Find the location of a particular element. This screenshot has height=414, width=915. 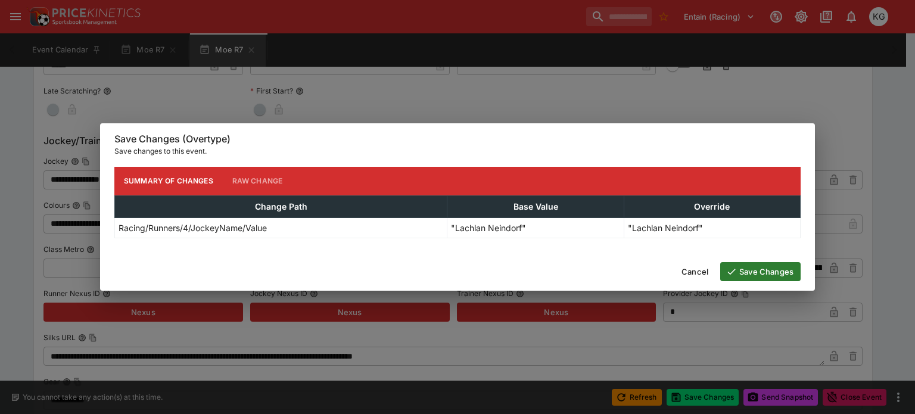

th: Change Path is located at coordinates (281, 206).